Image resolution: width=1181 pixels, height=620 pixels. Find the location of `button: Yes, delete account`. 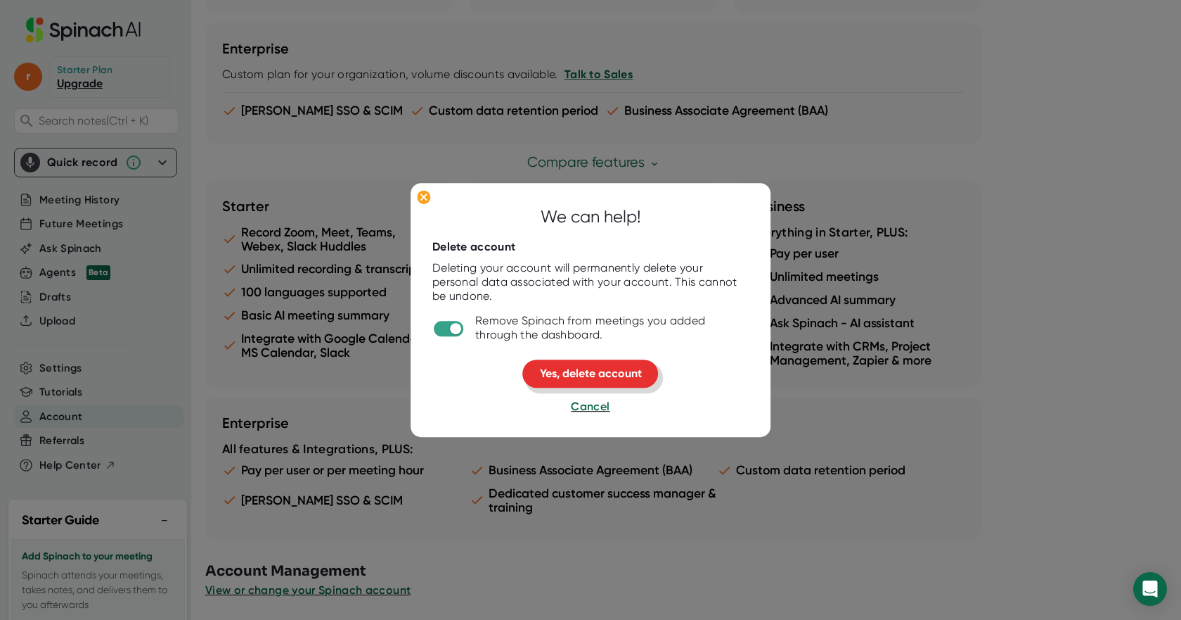

button: Yes, delete account is located at coordinates (591, 374).